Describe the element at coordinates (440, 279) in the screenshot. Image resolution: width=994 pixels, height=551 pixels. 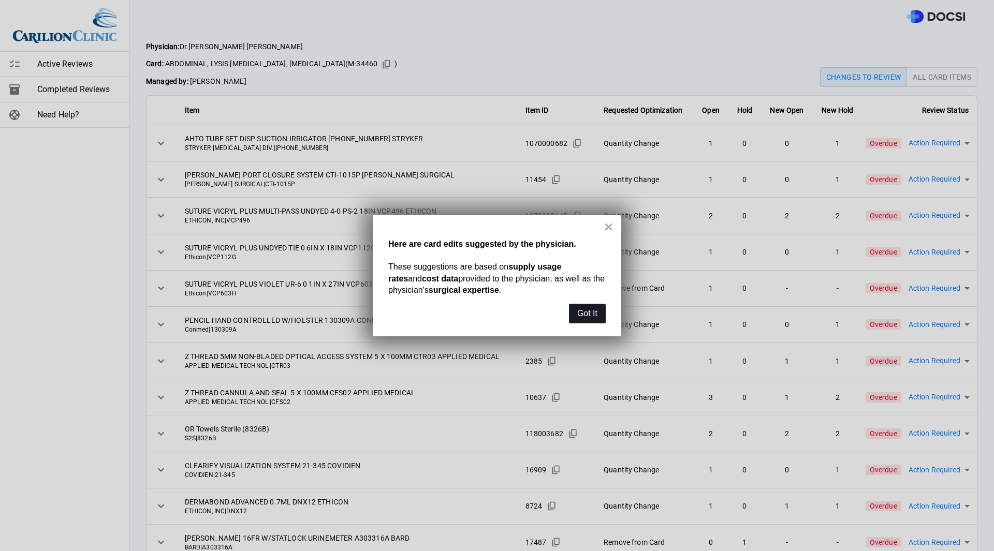
I see `strong: cost data` at that location.